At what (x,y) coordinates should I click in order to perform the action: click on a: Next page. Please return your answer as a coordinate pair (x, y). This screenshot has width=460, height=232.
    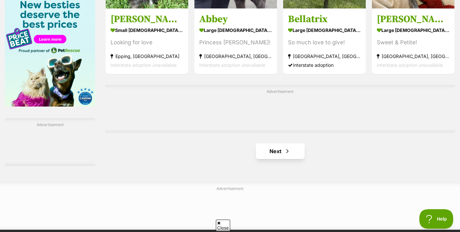
    Looking at the image, I should click on (280, 151).